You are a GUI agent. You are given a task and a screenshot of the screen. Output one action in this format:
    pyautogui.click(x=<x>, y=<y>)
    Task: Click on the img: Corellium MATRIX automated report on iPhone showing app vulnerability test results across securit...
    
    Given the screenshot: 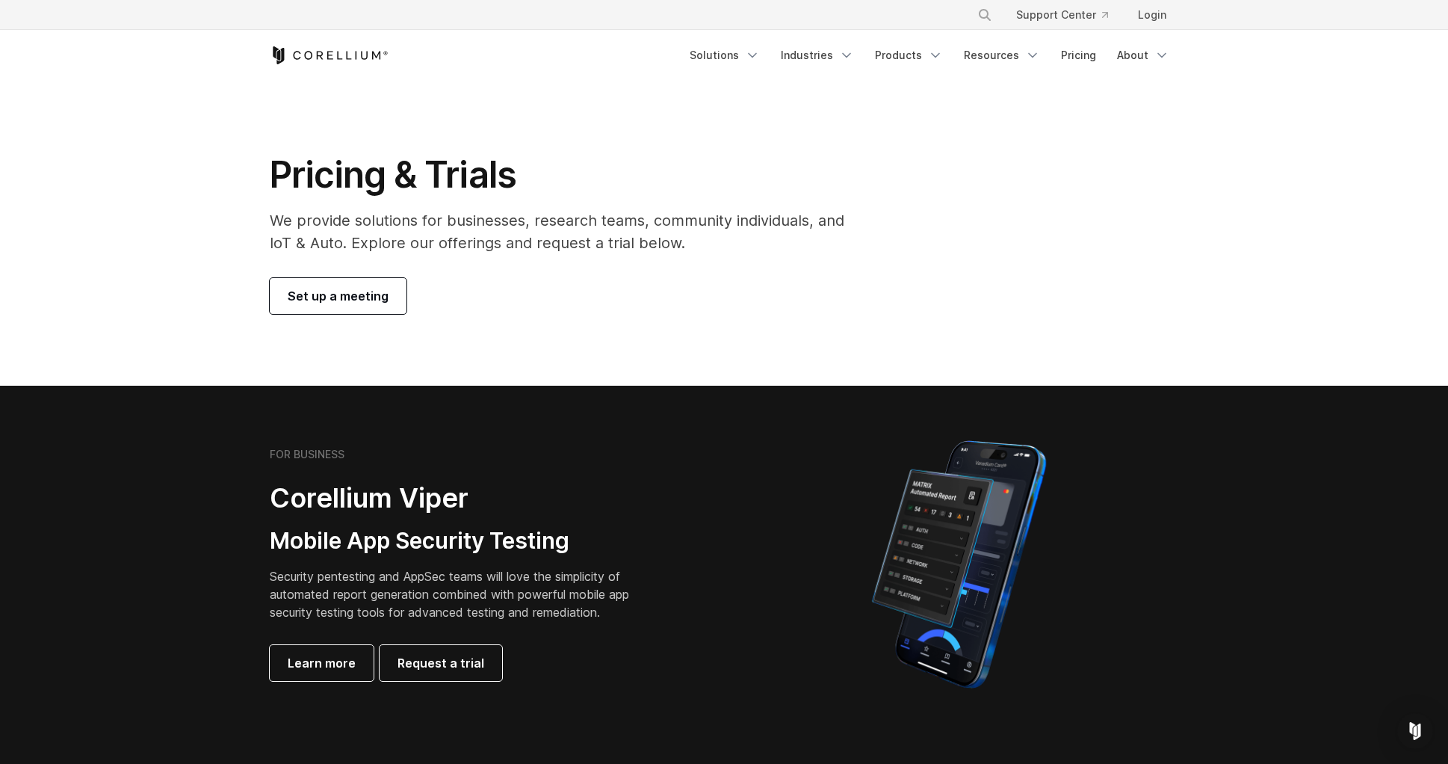 What is the action you would take?
    pyautogui.click(x=959, y=564)
    